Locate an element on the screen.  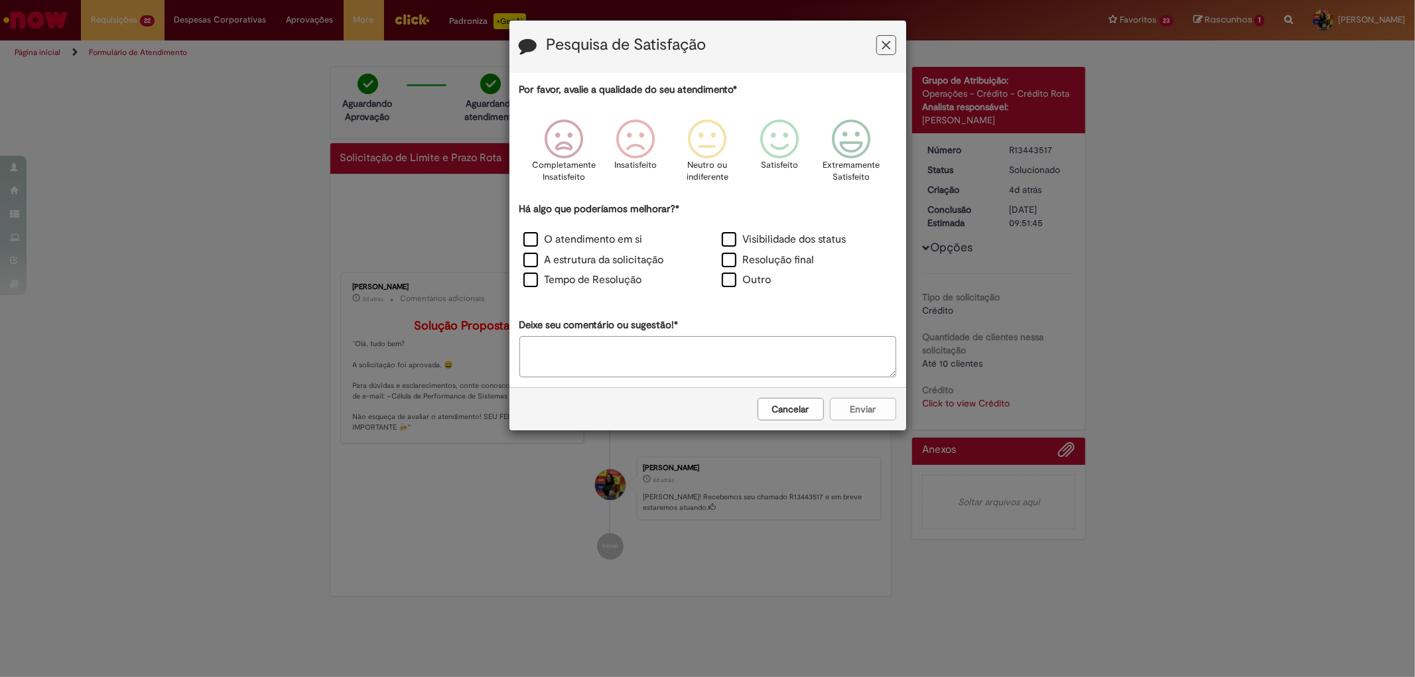
p: Satisfeito is located at coordinates (780, 165).